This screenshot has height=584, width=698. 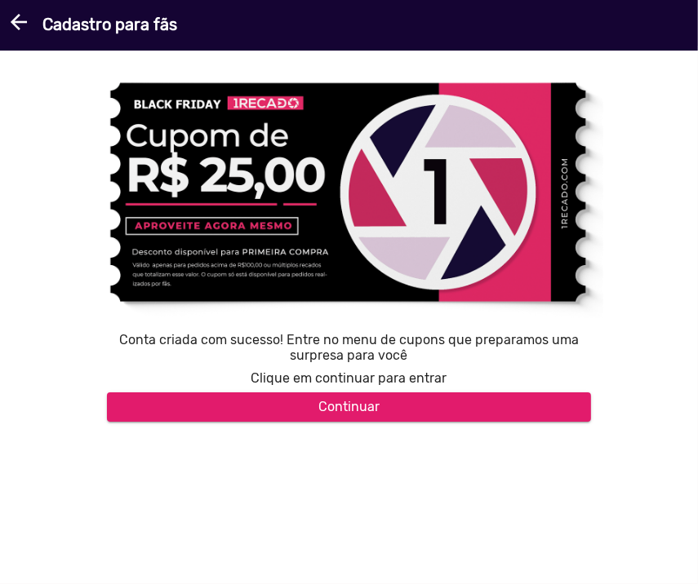 What do you see at coordinates (109, 24) in the screenshot?
I see `h1: Cadastro para fãs` at bounding box center [109, 24].